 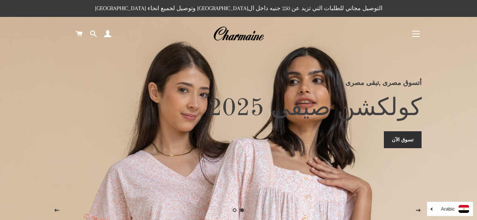 What do you see at coordinates (57, 211) in the screenshot?
I see `button: الصفحه السابقة` at bounding box center [57, 211].